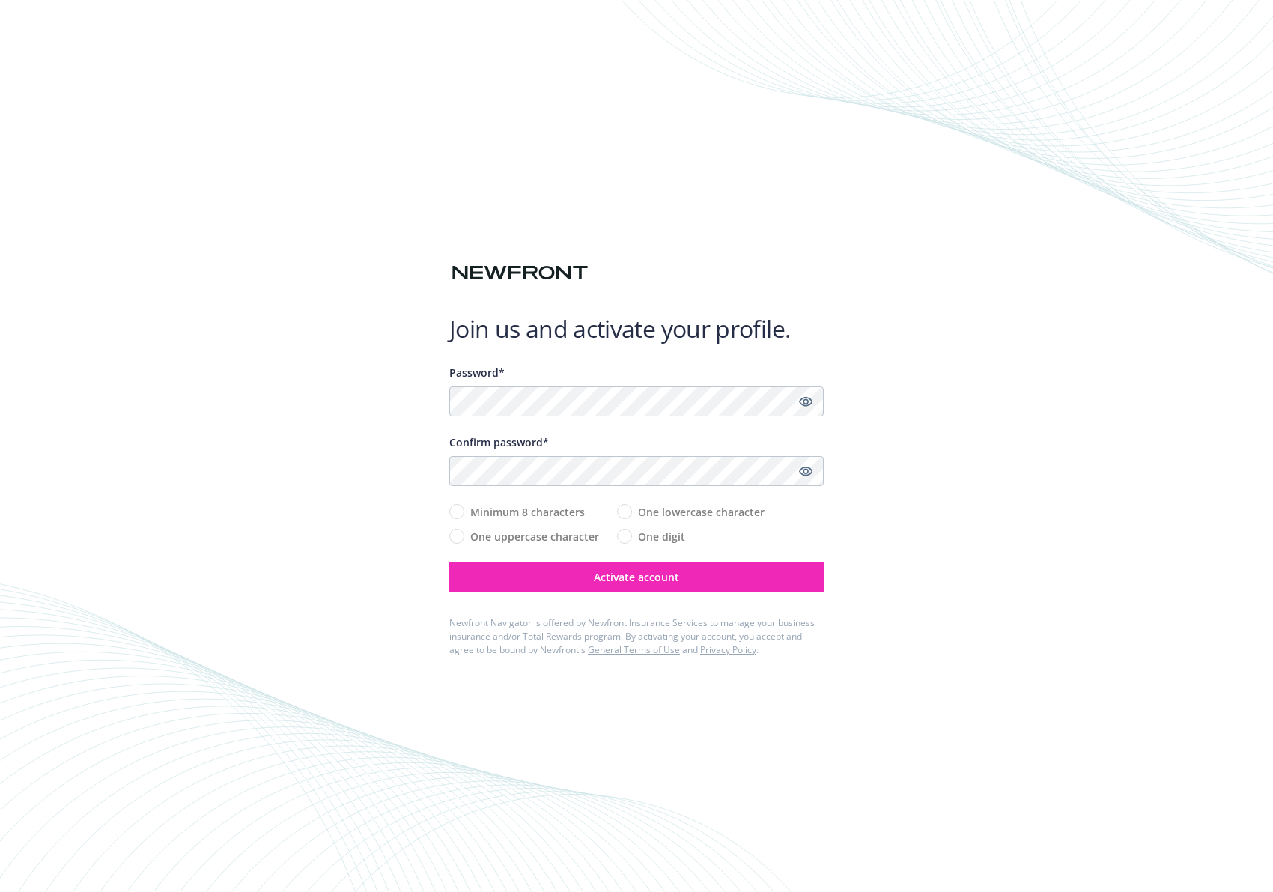 The image size is (1273, 892). I want to click on div: Newfront Navigator is offered by Newfront Insurance Services to manage your business insurance an..., so click(636, 636).